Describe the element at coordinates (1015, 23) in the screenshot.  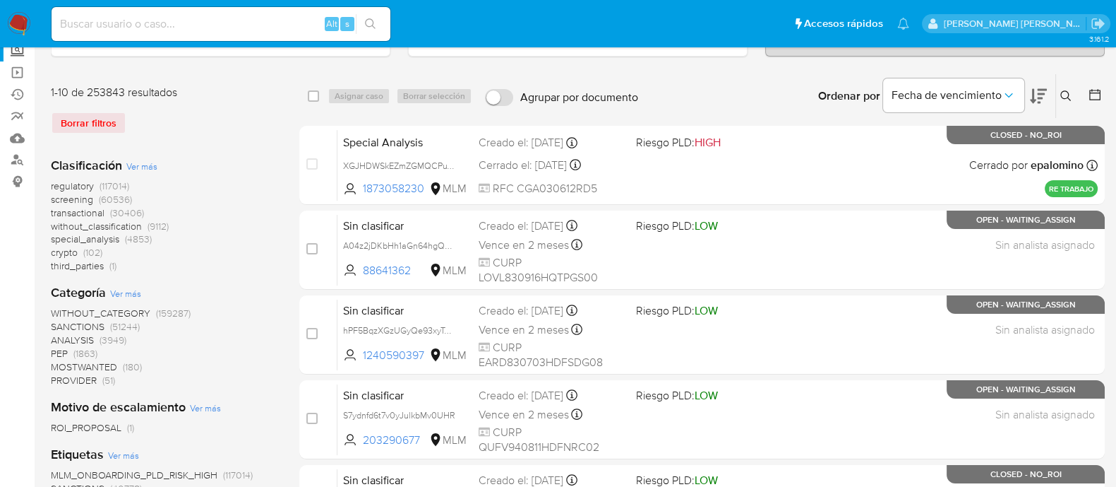
I see `p: anamaria.arriagasanchez@mercadolibre.com.mx` at that location.